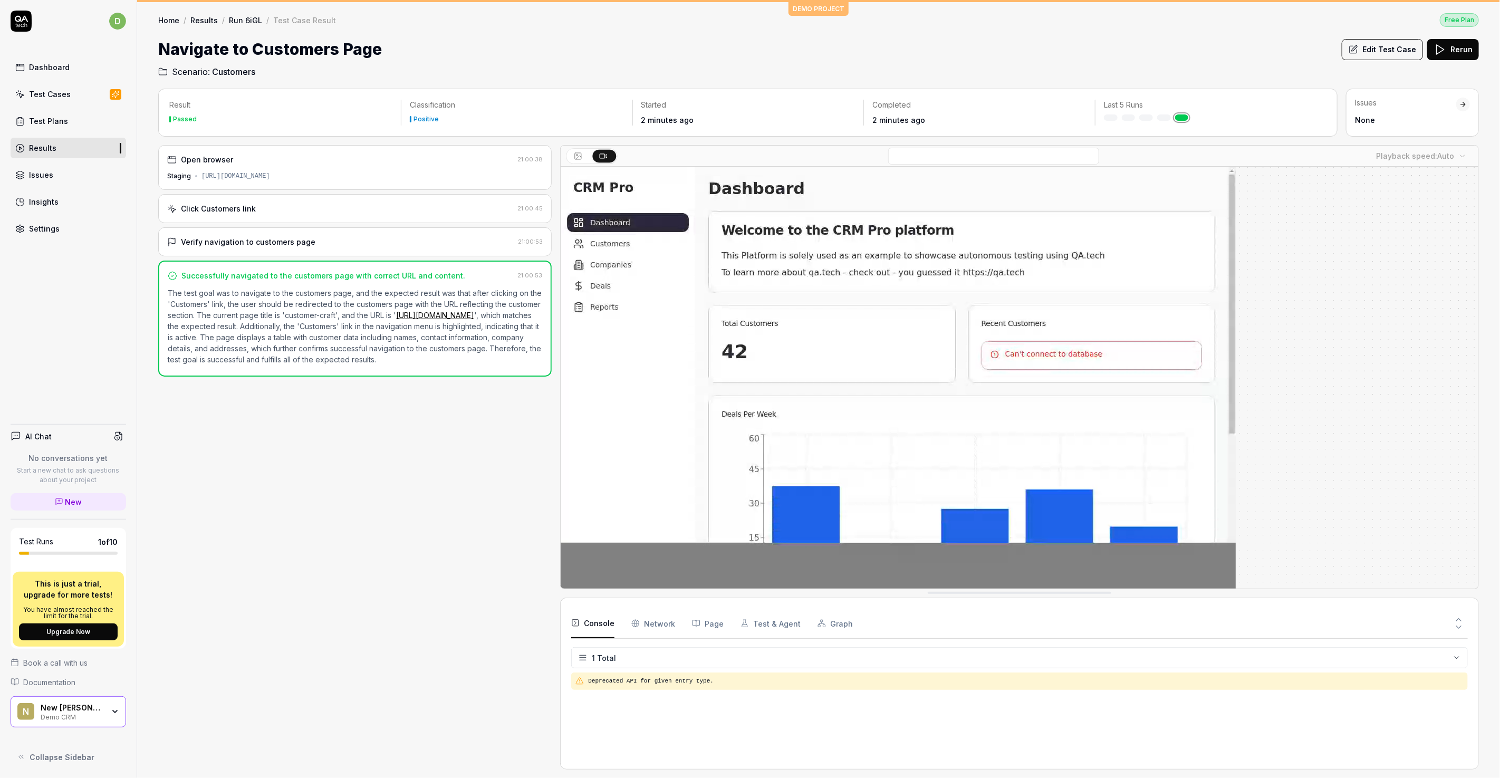 This screenshot has height=778, width=1500. I want to click on a: Run 6iGL, so click(245, 20).